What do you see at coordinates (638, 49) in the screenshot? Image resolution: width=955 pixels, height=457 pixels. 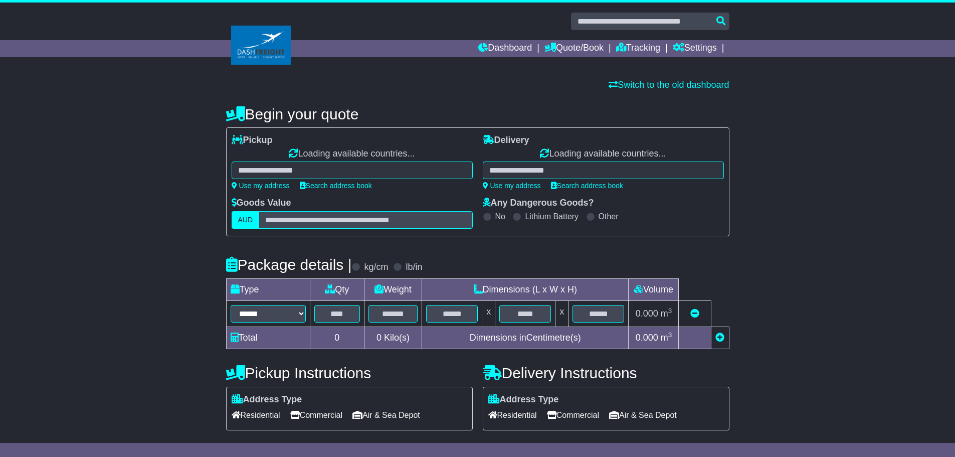 I see `a: Tracking` at bounding box center [638, 49].